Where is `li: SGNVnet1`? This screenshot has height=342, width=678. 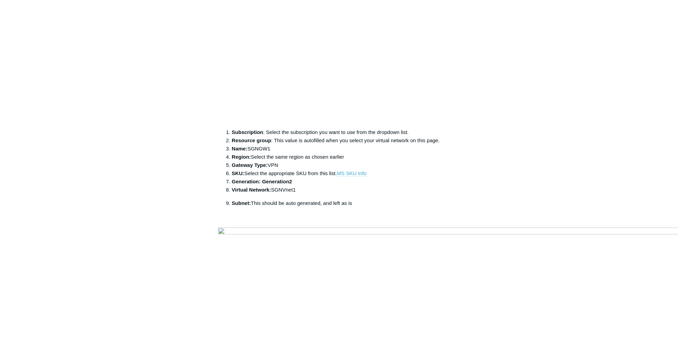 li: SGNVnet1 is located at coordinates (346, 190).